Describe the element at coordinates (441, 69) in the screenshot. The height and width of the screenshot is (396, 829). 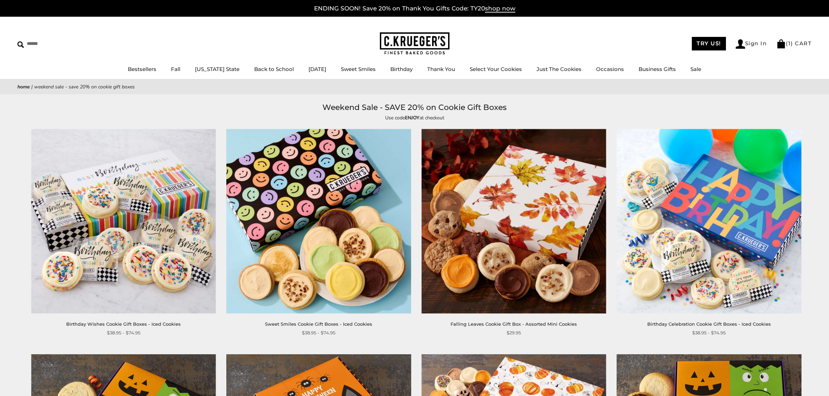
I see `a: Thank You` at that location.